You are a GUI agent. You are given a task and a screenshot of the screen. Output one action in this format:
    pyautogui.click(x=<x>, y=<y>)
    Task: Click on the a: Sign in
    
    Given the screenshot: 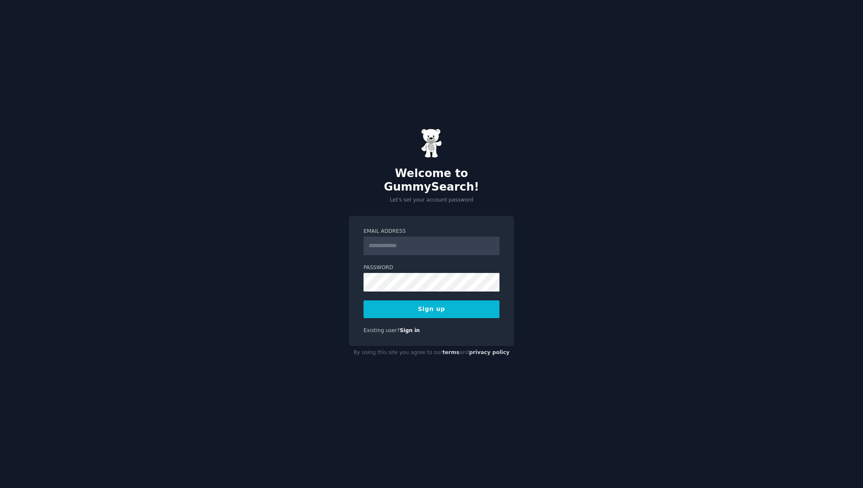 What is the action you would take?
    pyautogui.click(x=410, y=330)
    